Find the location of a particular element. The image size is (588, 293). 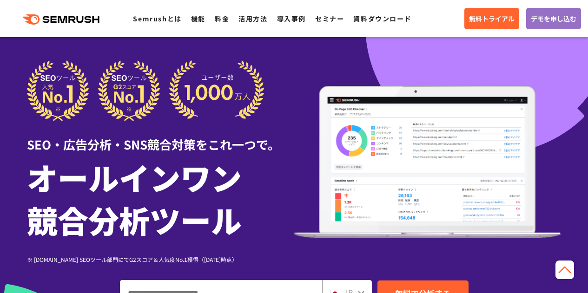

a: 無料トライアル is located at coordinates (492, 19).